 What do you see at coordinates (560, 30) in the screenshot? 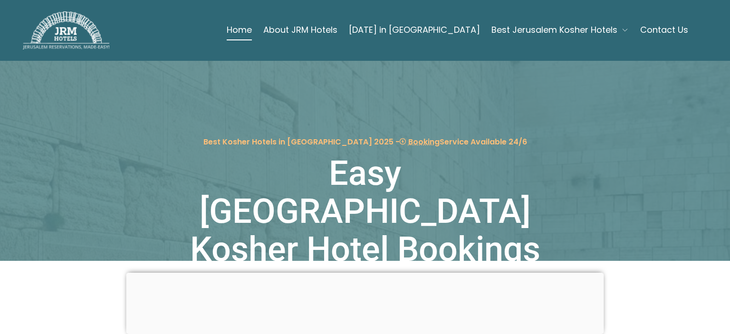
I see `button: Best Jerusalem Kosher Hotels` at bounding box center [560, 30].